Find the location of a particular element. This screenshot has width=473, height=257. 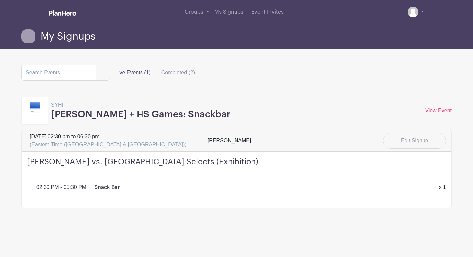

input: Search Events is located at coordinates (59, 72).